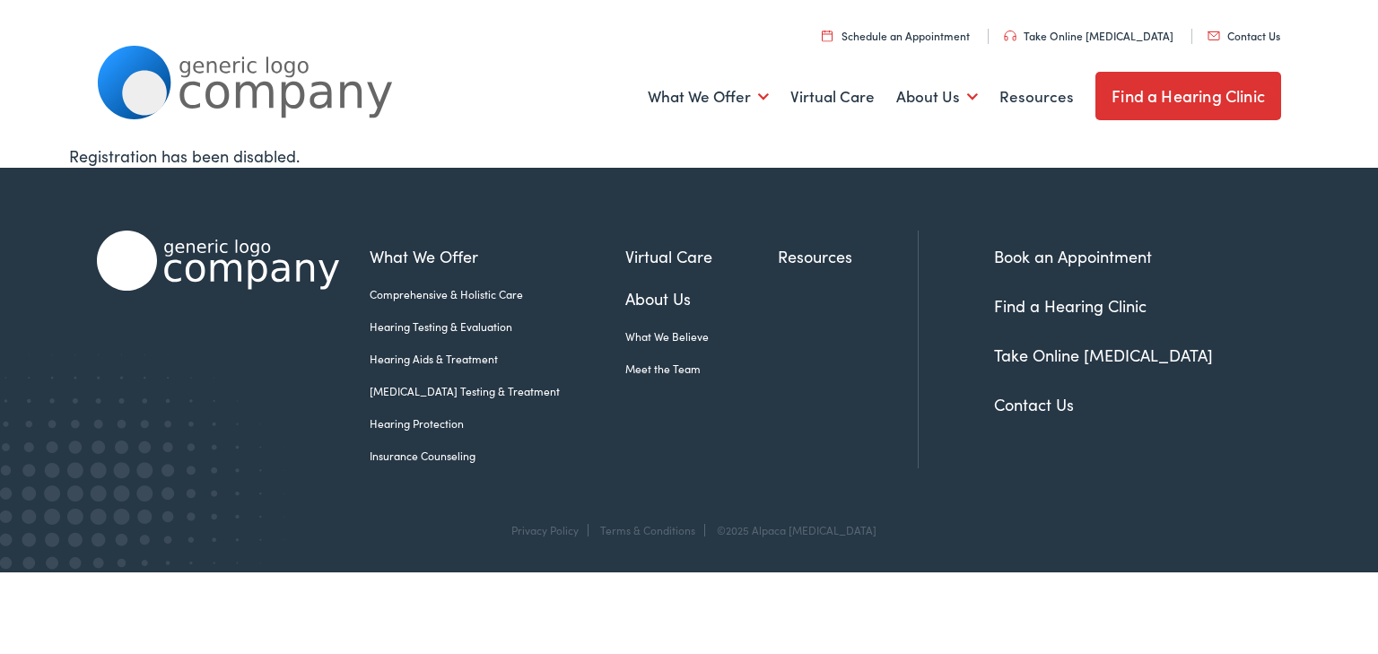 The height and width of the screenshot is (654, 1378). Describe the element at coordinates (702, 337) in the screenshot. I see `a: What We Believe` at that location.